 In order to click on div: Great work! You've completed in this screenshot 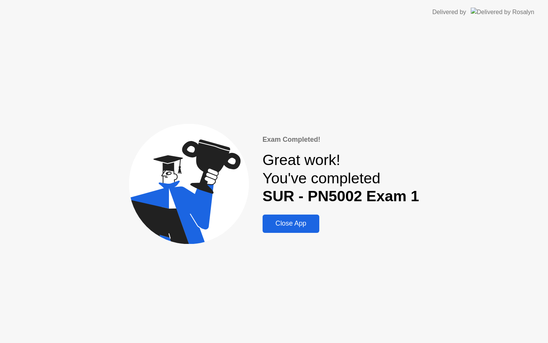, I will do `click(341, 178)`.